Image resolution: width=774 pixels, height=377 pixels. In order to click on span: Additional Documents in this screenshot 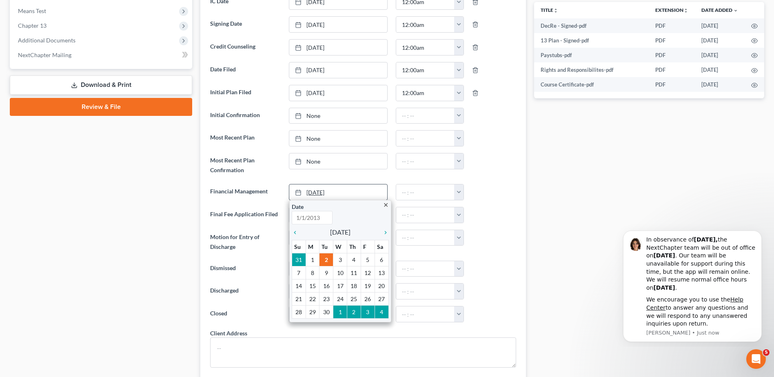, I will do `click(47, 40)`.